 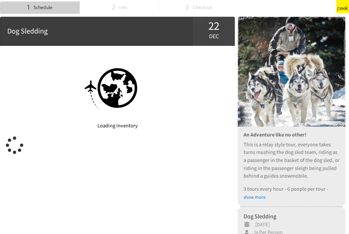 What do you see at coordinates (198, 7) in the screenshot?
I see `li: 3 Checkout` at bounding box center [198, 7].